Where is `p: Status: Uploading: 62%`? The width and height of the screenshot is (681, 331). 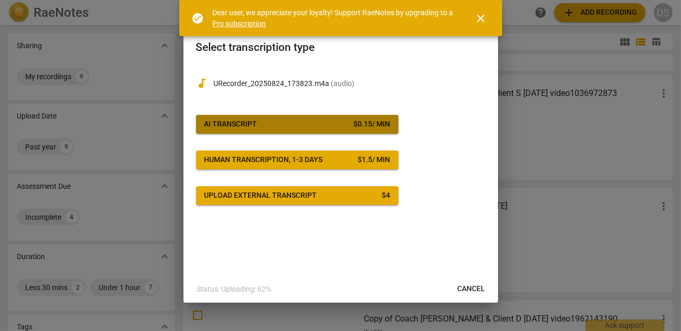
p: Status: Uploading: 62% is located at coordinates (234, 289).